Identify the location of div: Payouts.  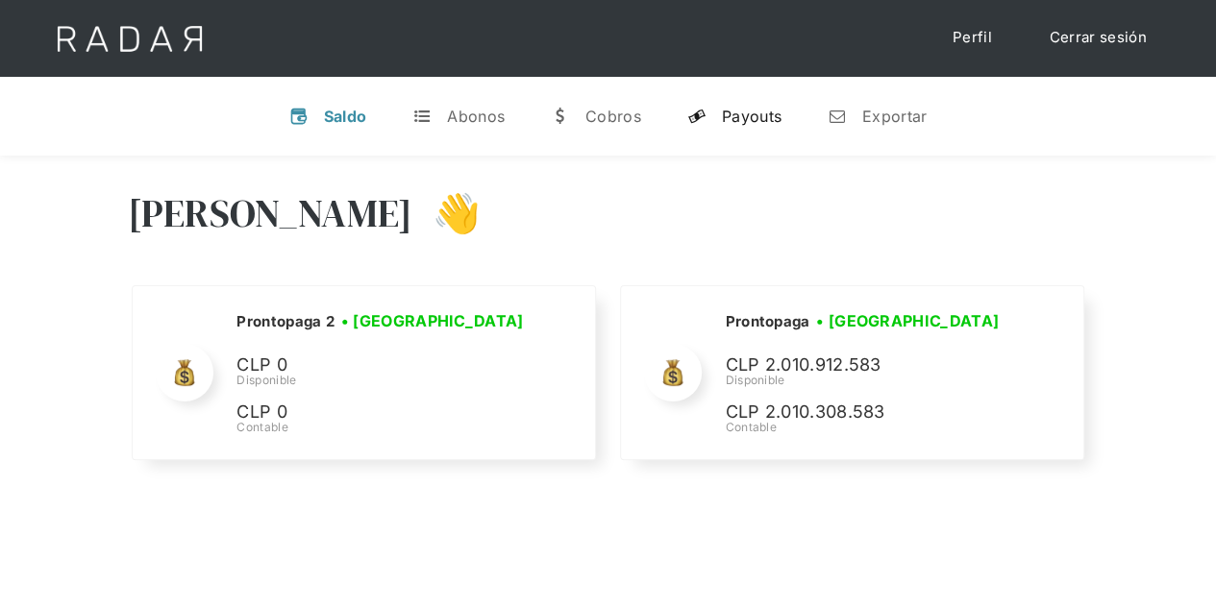
(751, 116).